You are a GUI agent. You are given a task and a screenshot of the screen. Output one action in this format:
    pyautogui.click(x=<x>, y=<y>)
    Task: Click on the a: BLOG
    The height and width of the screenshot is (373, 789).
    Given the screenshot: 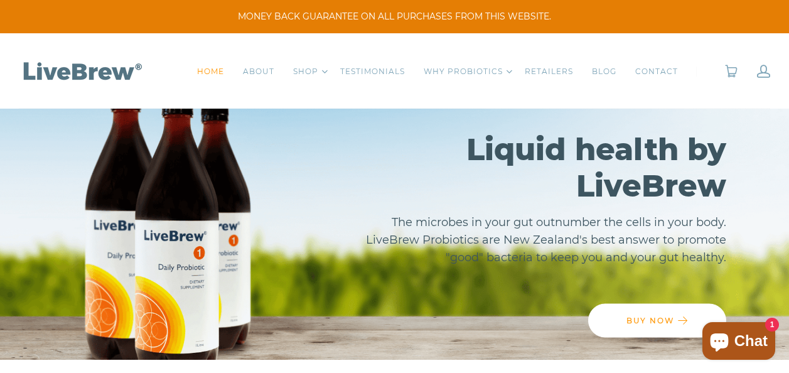 What is the action you would take?
    pyautogui.click(x=604, y=72)
    